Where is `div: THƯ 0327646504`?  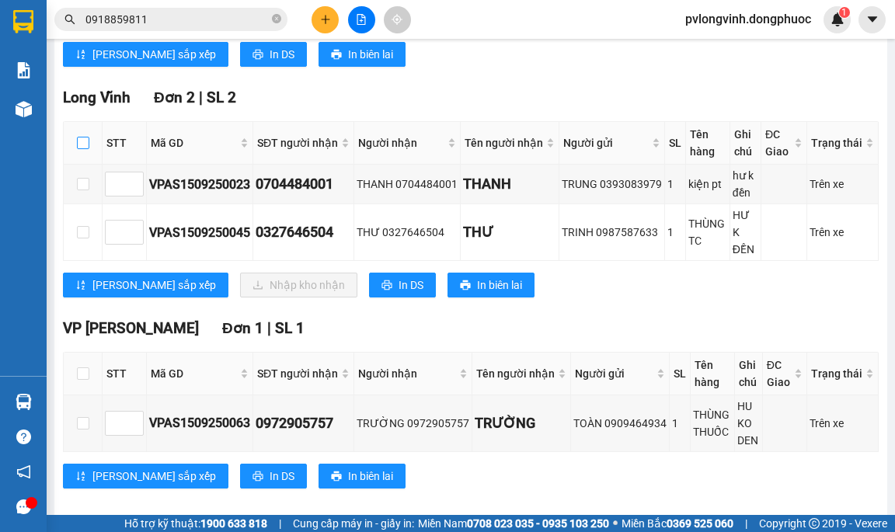
div: THƯ 0327646504 is located at coordinates (407, 232).